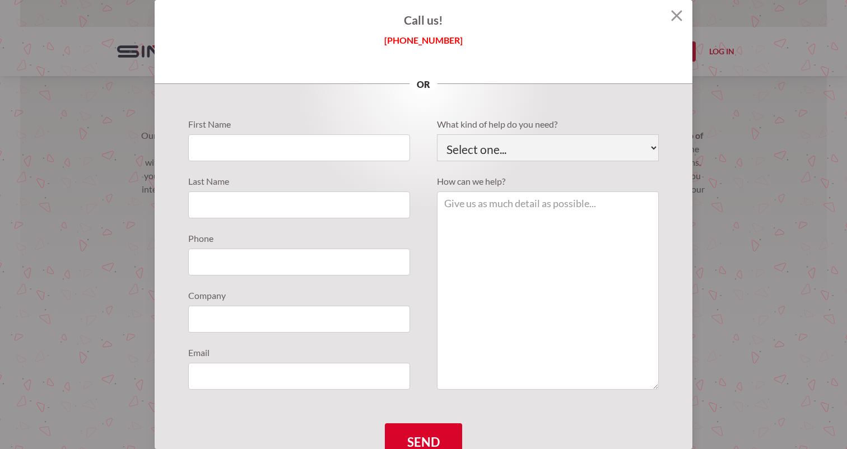  Describe the element at coordinates (299, 296) in the screenshot. I see `label: Company` at that location.